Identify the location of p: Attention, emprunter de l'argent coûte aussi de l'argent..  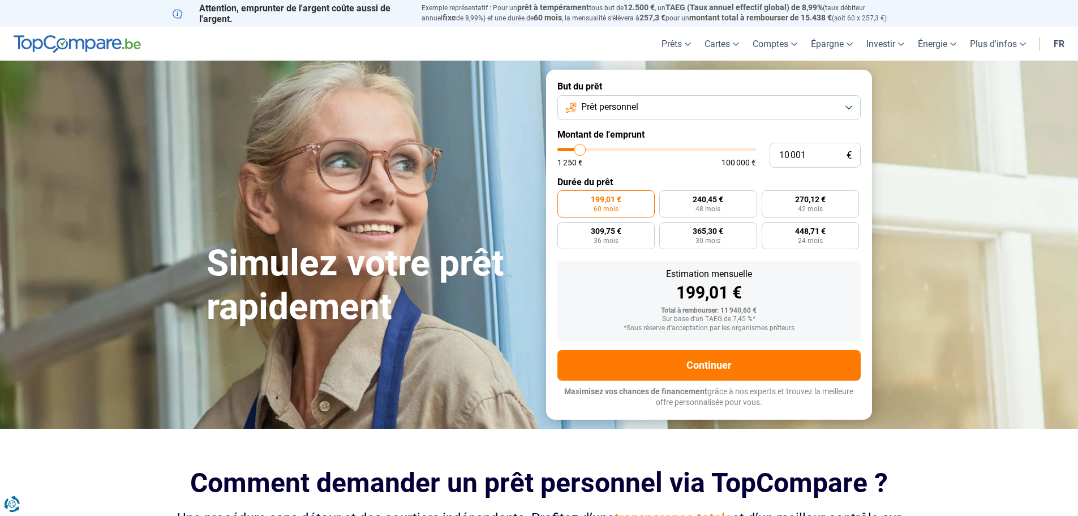
(290, 14).